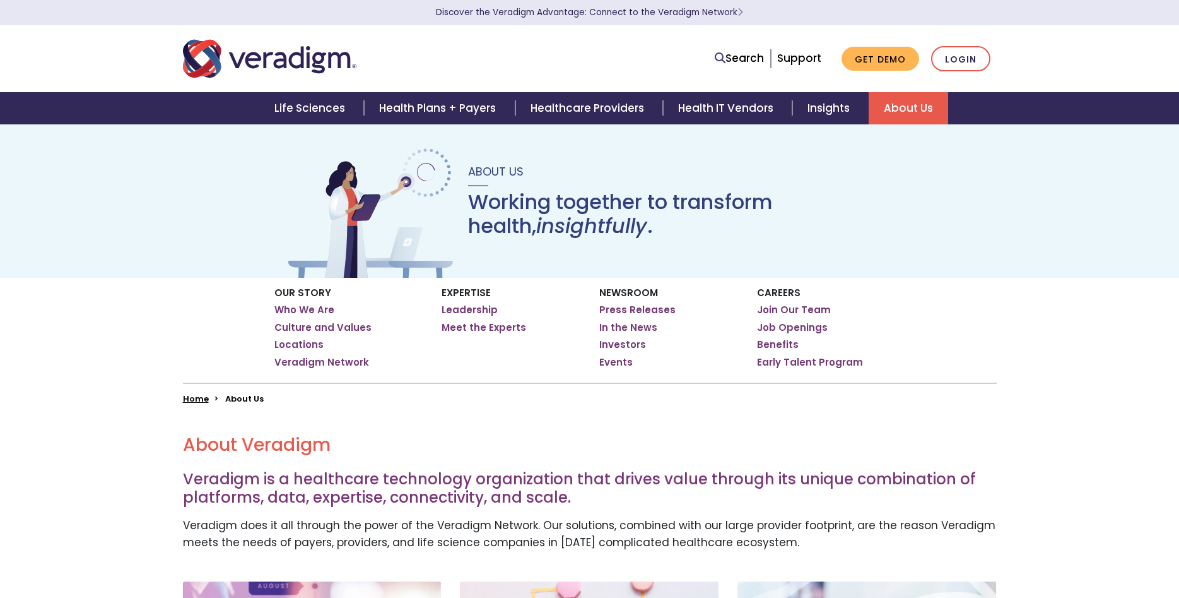 The image size is (1179, 598). I want to click on em: insightfully, so click(592, 225).